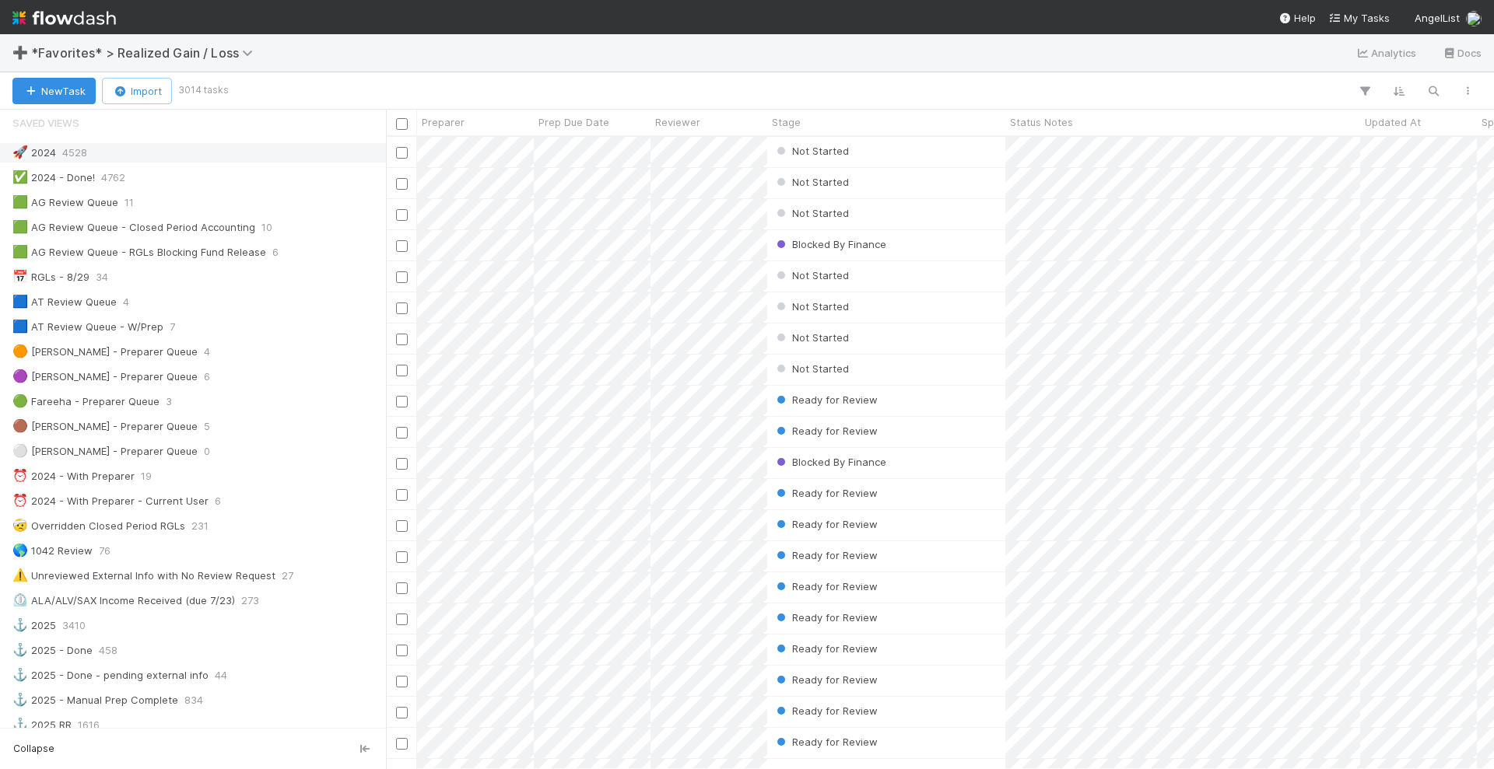 This screenshot has height=769, width=1494. What do you see at coordinates (110, 675) in the screenshot?
I see `div: 2025 - Done - pending external info` at bounding box center [110, 675].